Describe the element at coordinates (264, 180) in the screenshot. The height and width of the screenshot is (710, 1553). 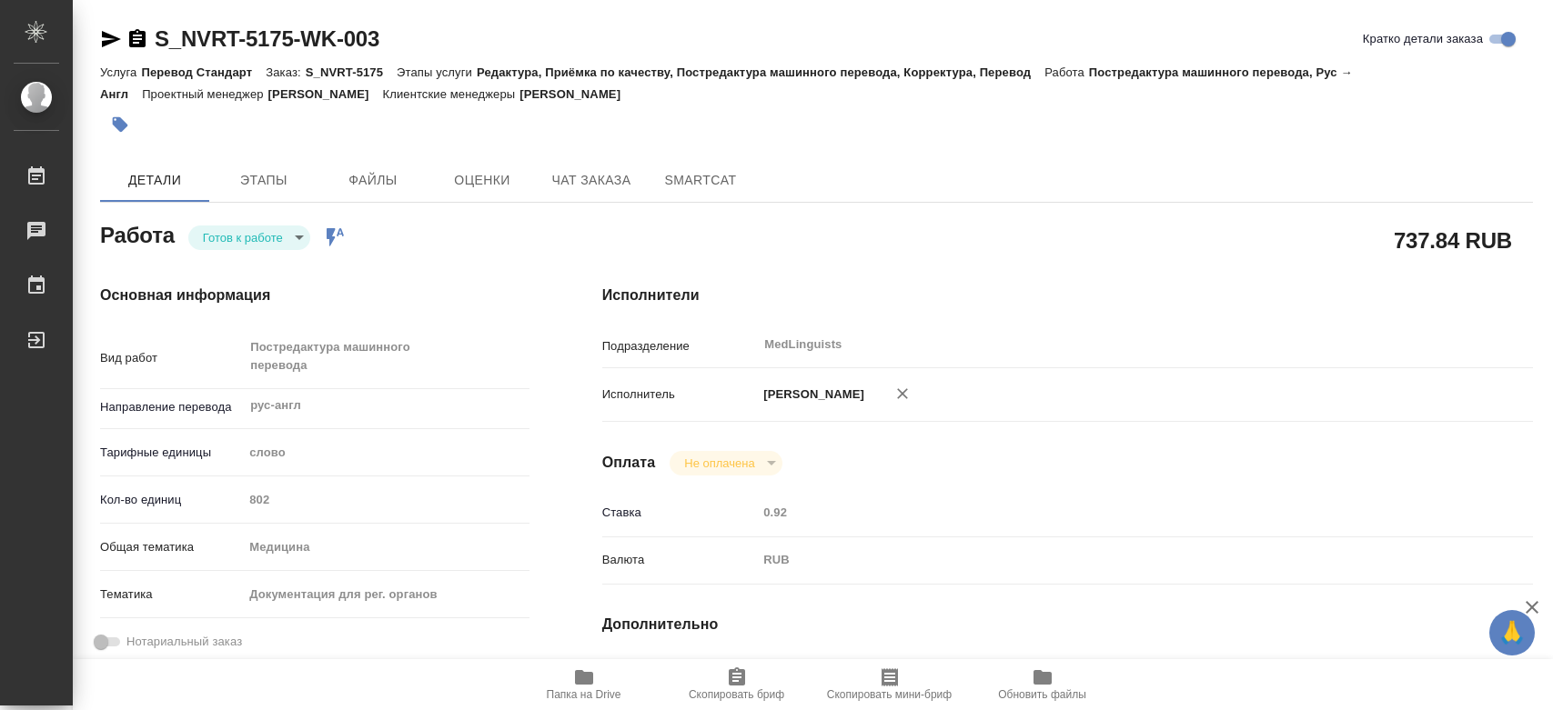
I see `span: Этапы` at that location.